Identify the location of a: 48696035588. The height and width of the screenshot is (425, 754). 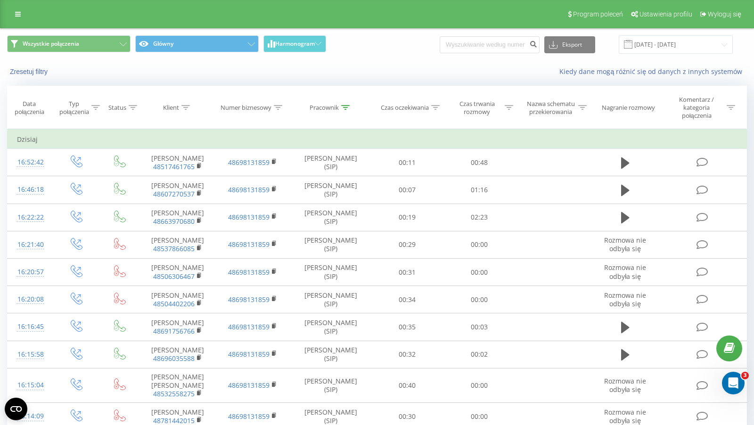
(174, 358).